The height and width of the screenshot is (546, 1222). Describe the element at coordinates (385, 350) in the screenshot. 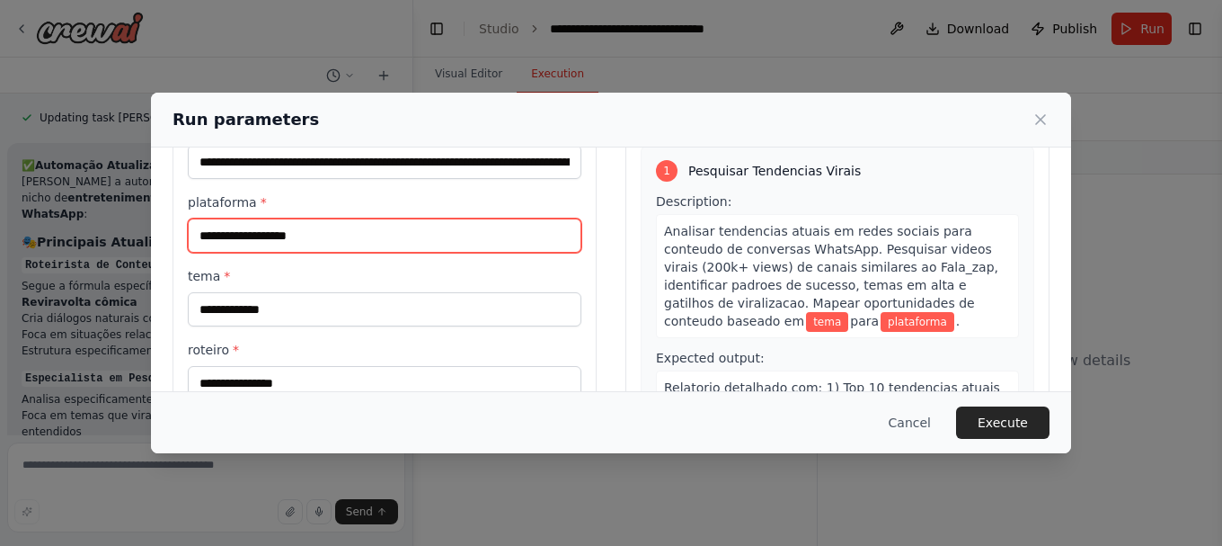

I see `label: roteiro` at that location.